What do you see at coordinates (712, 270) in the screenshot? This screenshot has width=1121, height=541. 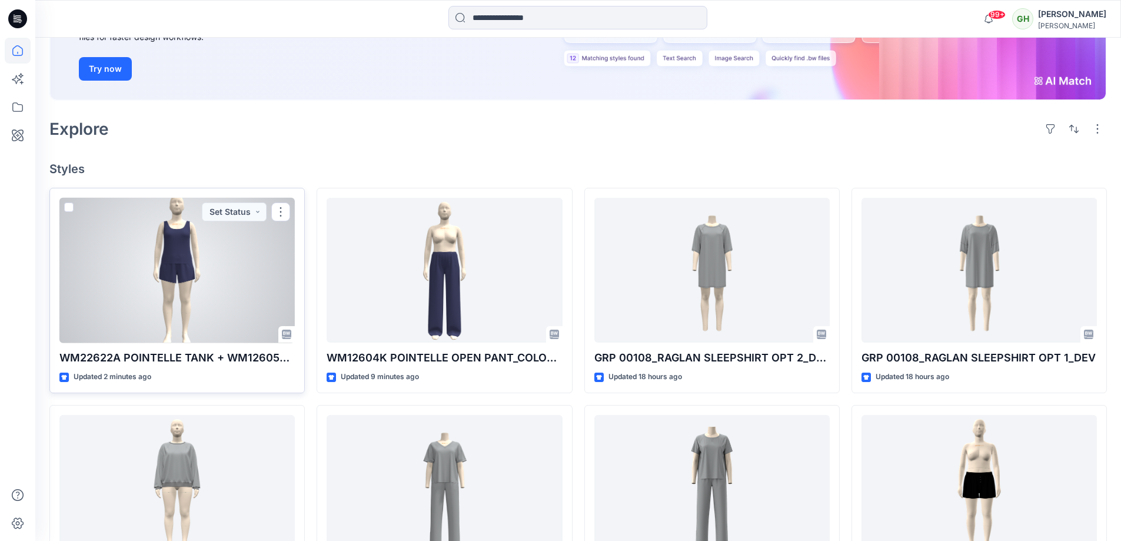 I see `a: GRP 00108_RAGLAN SLEEPSHIRT OPT 2_DEV` at bounding box center [712, 270].